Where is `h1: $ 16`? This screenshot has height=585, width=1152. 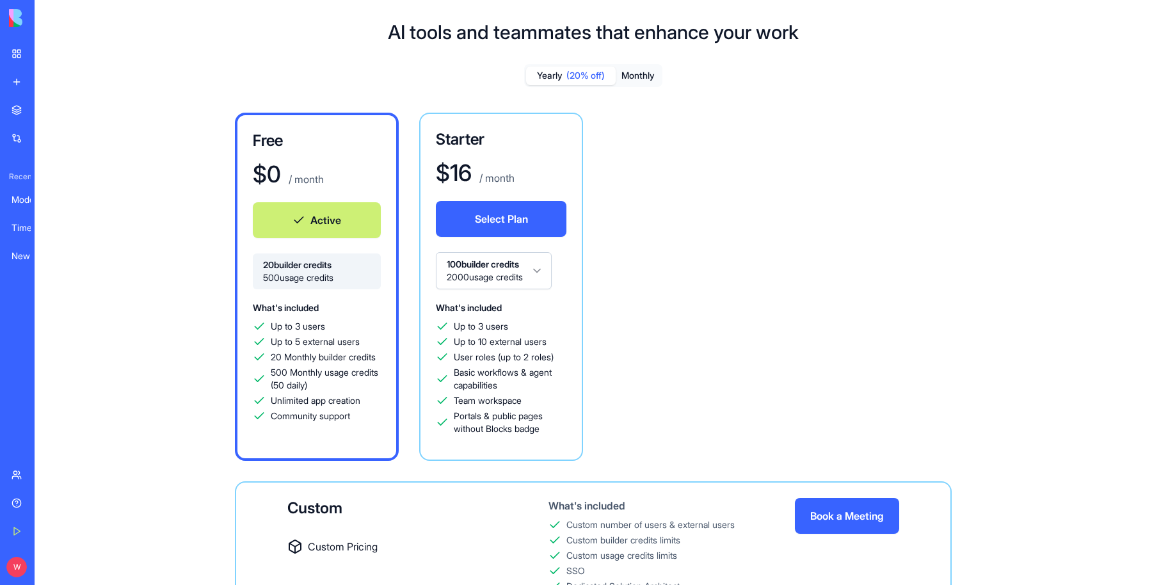 h1: $ 16 is located at coordinates (454, 173).